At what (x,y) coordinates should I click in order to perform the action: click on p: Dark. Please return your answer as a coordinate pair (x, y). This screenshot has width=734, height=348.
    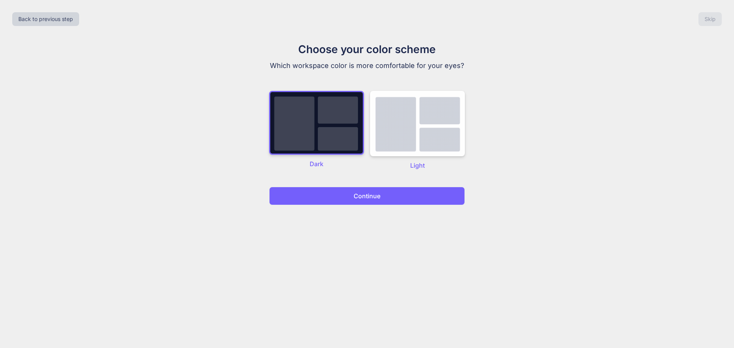
    Looking at the image, I should click on (316, 164).